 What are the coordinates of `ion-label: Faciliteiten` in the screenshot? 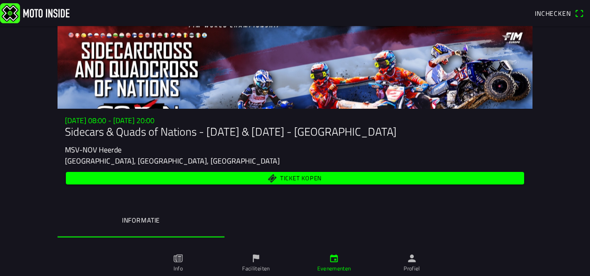 It's located at (256, 268).